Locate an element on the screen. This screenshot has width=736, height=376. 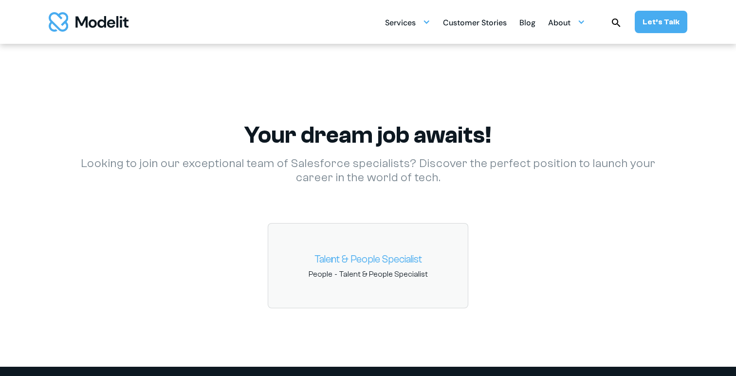
h2: Your dream job awaits! is located at coordinates (368, 135).